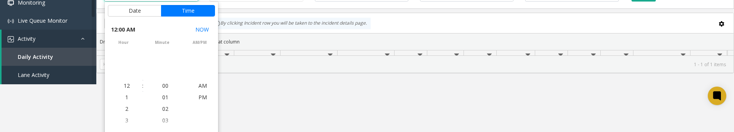 Image resolution: width=734 pixels, height=132 pixels. What do you see at coordinates (387, 55) in the screenshot?
I see `a: Issue Filter Menu` at bounding box center [387, 55].